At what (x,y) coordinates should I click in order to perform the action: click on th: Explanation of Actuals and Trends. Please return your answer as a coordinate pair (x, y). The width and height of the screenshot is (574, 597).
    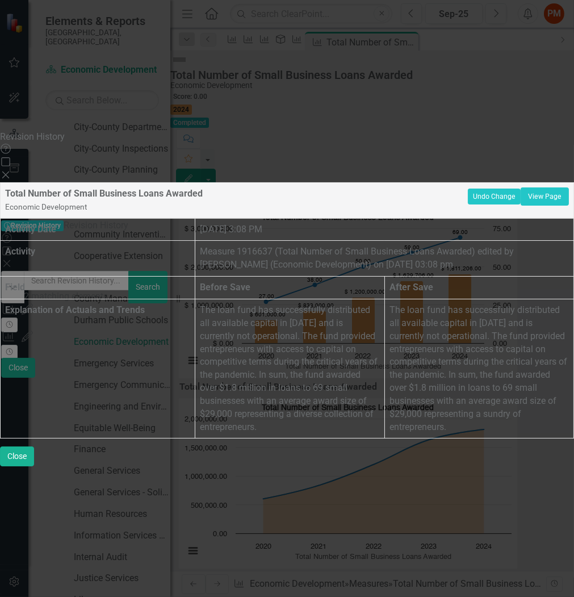
    Looking at the image, I should click on (98, 368).